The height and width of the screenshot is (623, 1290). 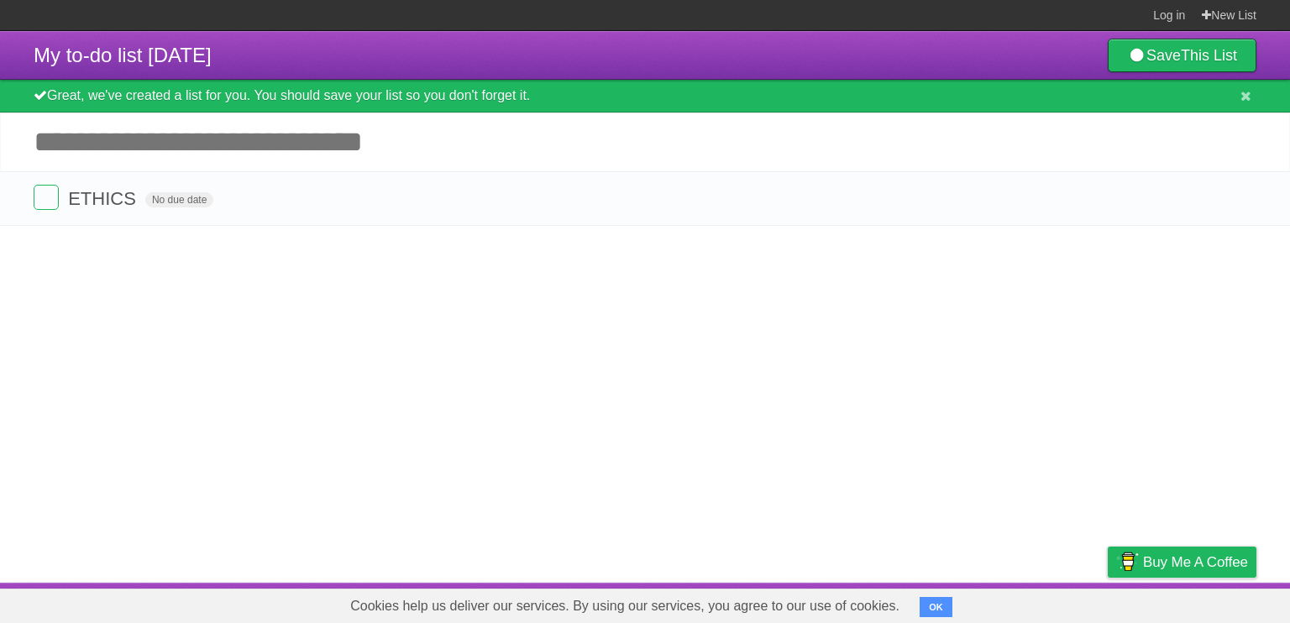 What do you see at coordinates (1182, 55) in the screenshot?
I see `a: SaveThis List` at bounding box center [1182, 55].